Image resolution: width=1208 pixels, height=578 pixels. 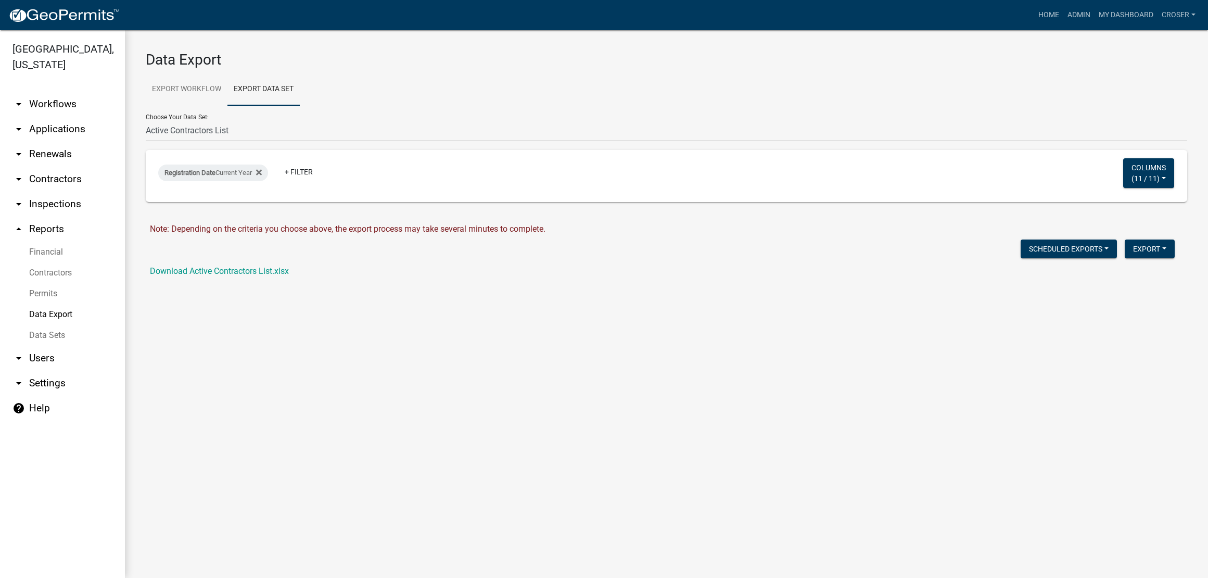 What do you see at coordinates (1150, 249) in the screenshot?
I see `button: Export` at bounding box center [1150, 249].